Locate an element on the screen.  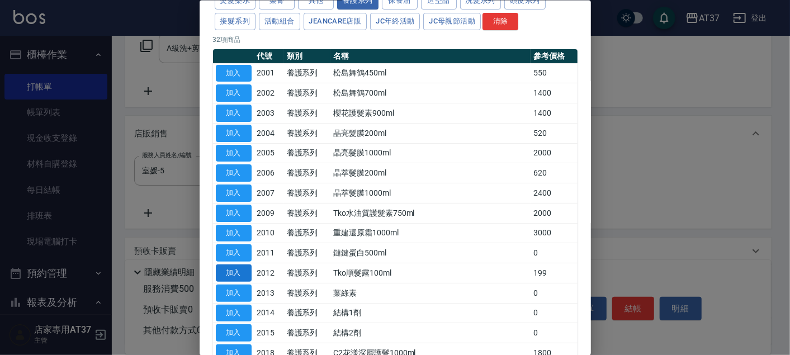
td: 晶亮髮膜1000ml is located at coordinates (430, 153).